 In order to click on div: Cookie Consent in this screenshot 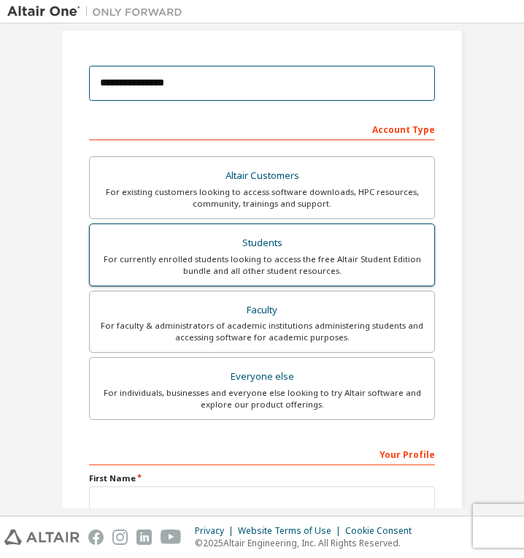, I will do `click(383, 531)`.